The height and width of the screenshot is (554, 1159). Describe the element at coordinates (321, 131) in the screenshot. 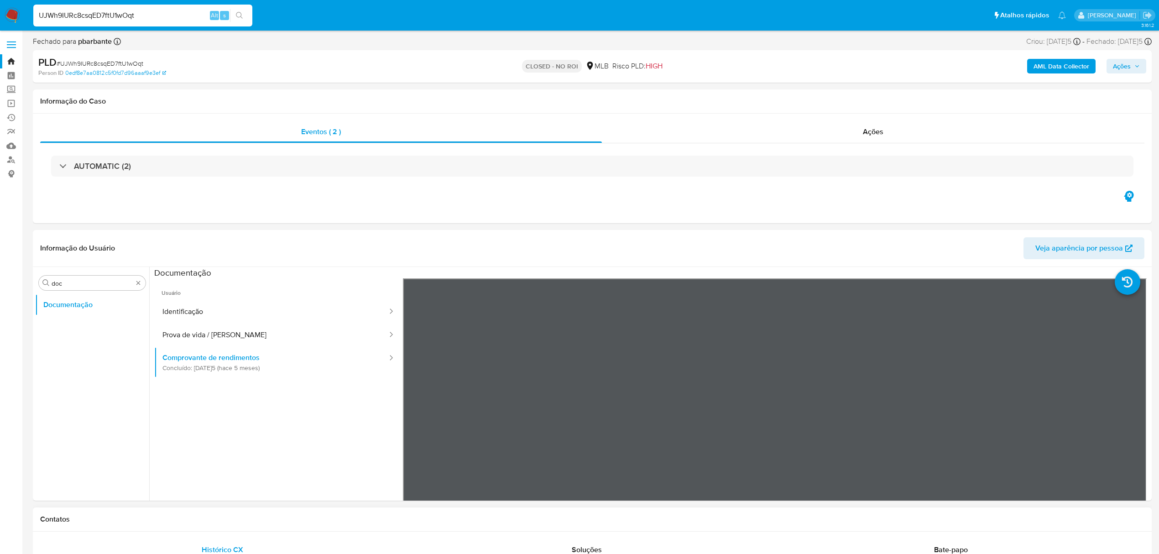

I see `span: Eventos ( 2 )` at that location.